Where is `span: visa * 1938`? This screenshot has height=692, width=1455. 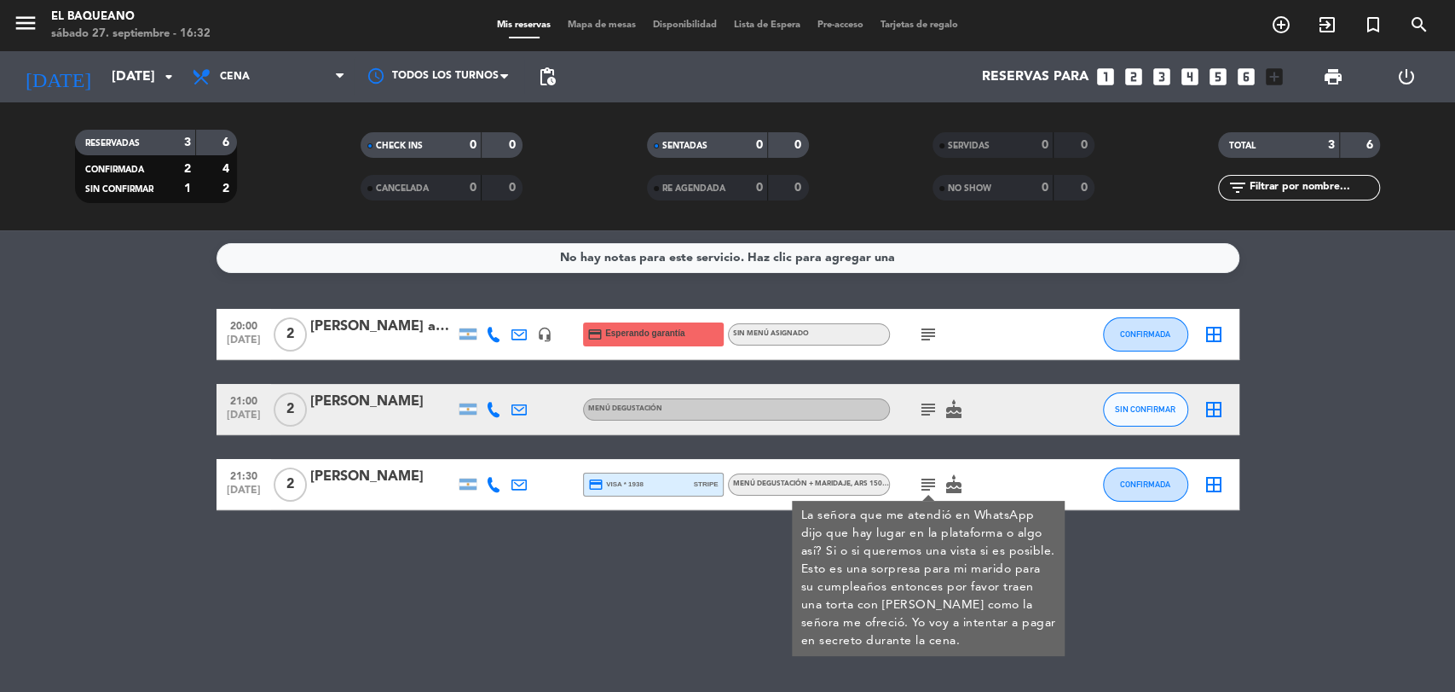 span: visa * 1938 is located at coordinates (616, 484).